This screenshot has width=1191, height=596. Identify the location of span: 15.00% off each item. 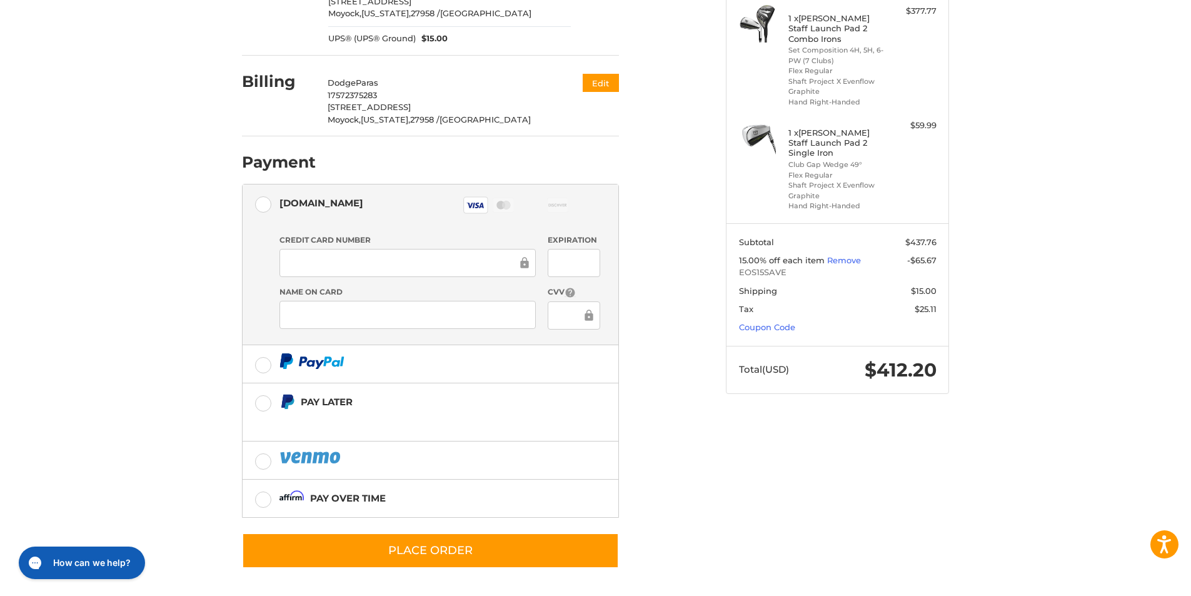
(783, 260).